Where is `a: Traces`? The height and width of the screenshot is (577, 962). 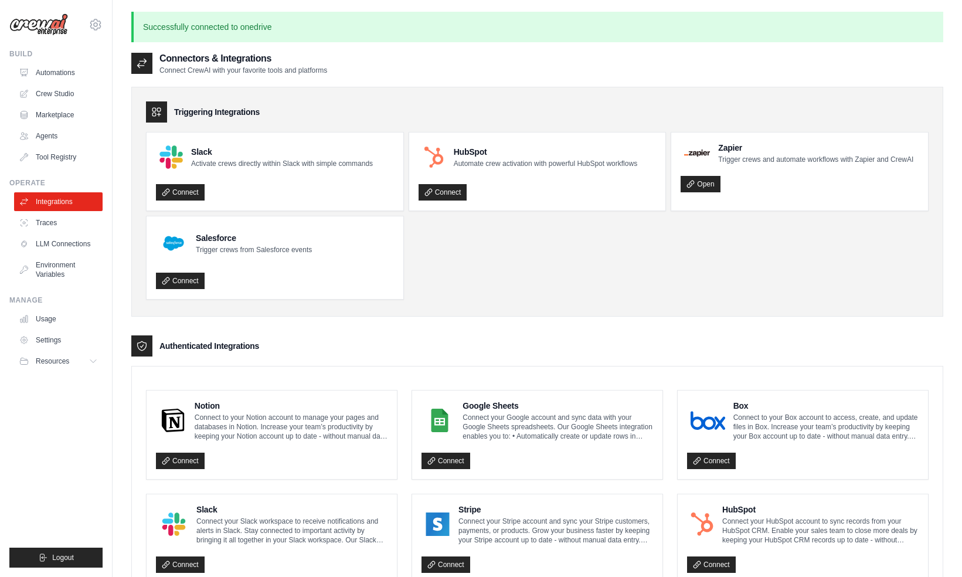 a: Traces is located at coordinates (58, 223).